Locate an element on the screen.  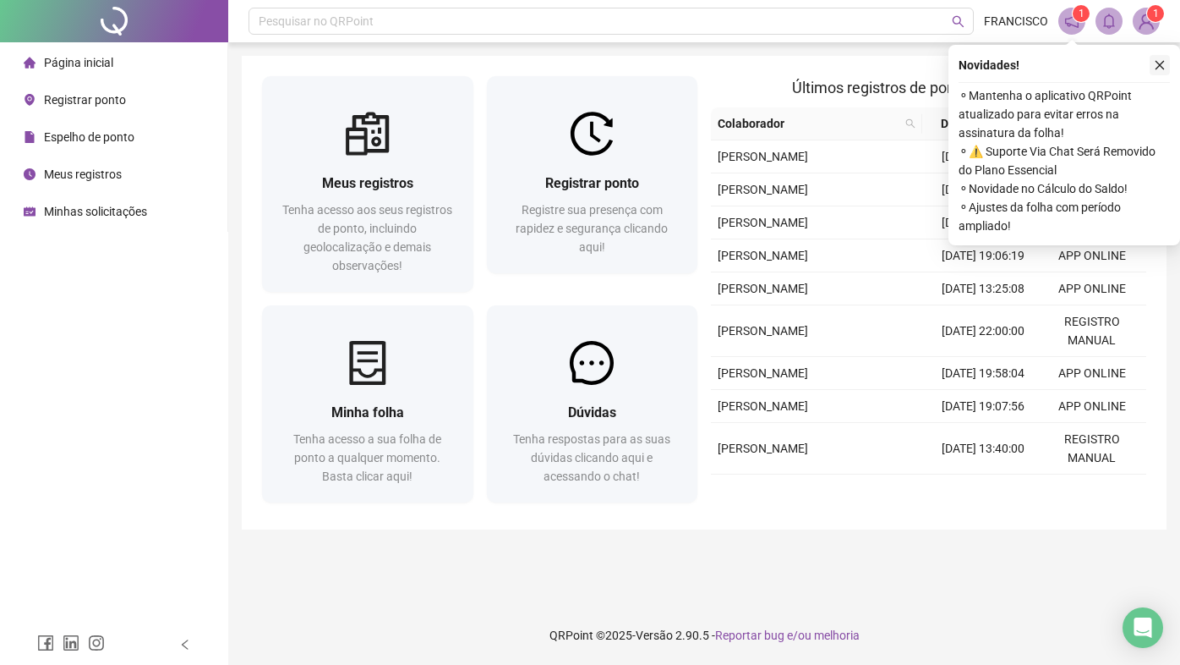
span: Minhas solicitações is located at coordinates (96, 211).